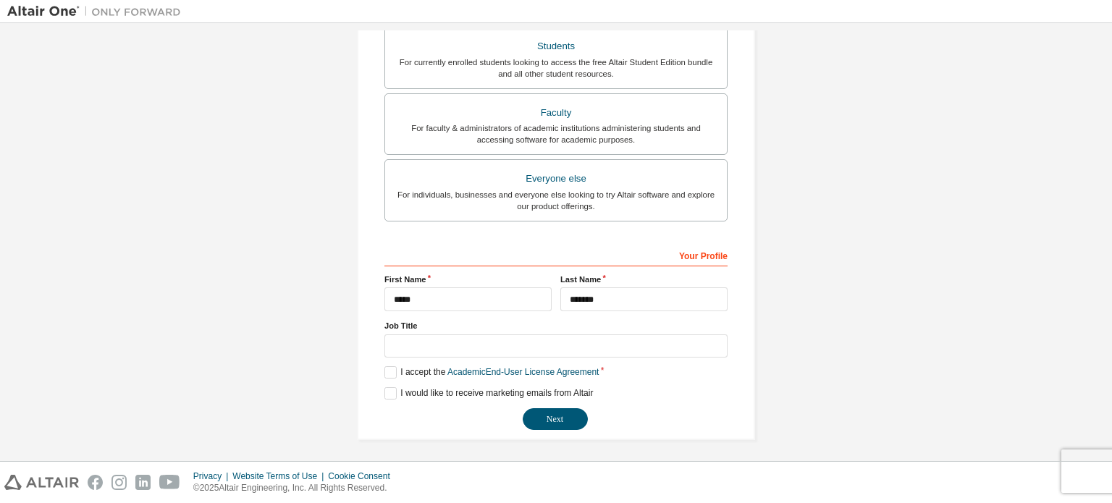  What do you see at coordinates (556, 113) in the screenshot?
I see `div: Faculty` at bounding box center [556, 113].